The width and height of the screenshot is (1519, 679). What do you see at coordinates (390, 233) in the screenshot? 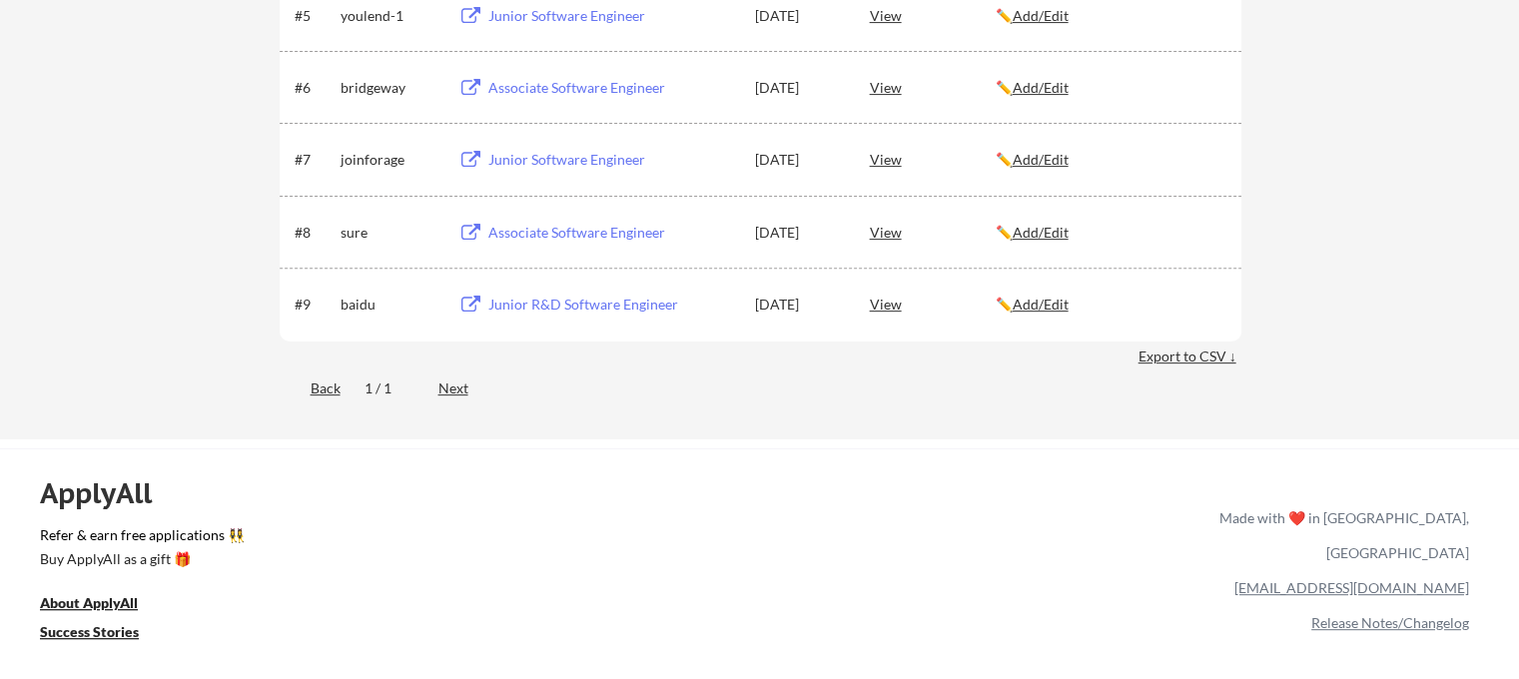
I see `div: sure` at bounding box center [390, 233].